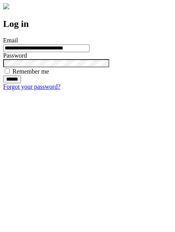 The width and height of the screenshot is (175, 232). I want to click on h2: Log in, so click(87, 24).